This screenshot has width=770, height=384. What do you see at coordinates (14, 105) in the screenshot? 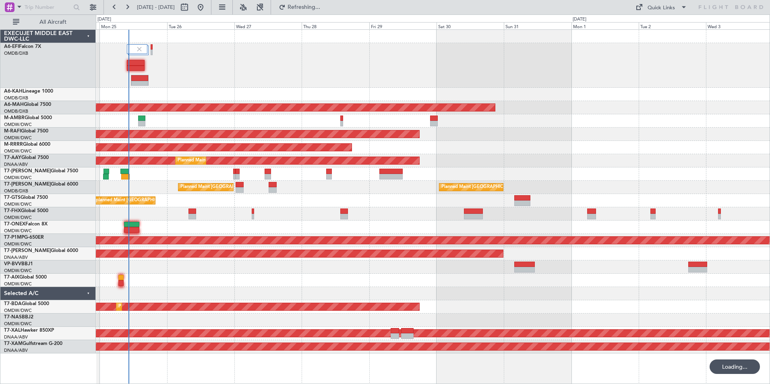
I see `span: A6-MAH` at bounding box center [14, 105].